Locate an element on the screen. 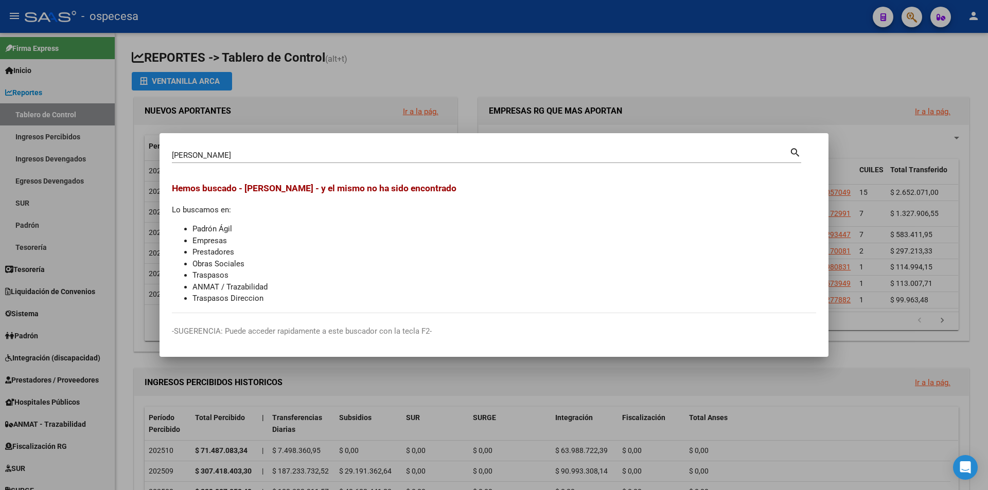 The image size is (988, 490). p: -SUGERENCIA: Puede acceder rapidamente a este buscador con la tecla F2- is located at coordinates (494, 331).